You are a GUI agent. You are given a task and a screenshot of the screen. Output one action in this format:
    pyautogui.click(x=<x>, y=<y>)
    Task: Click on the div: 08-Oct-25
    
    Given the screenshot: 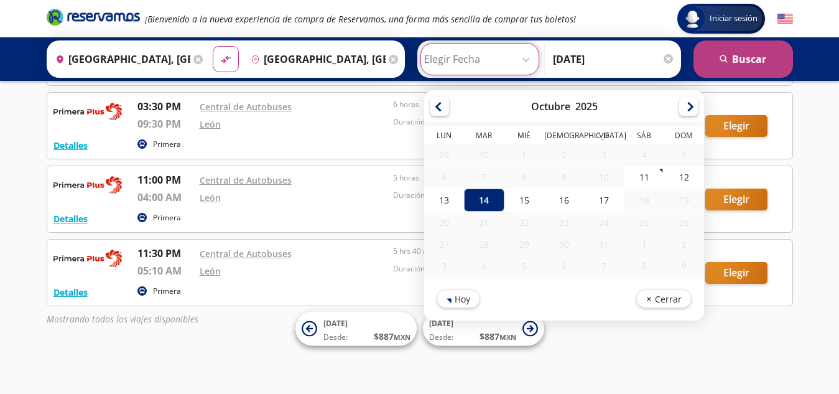 What is the action you would take?
    pyautogui.click(x=524, y=177)
    